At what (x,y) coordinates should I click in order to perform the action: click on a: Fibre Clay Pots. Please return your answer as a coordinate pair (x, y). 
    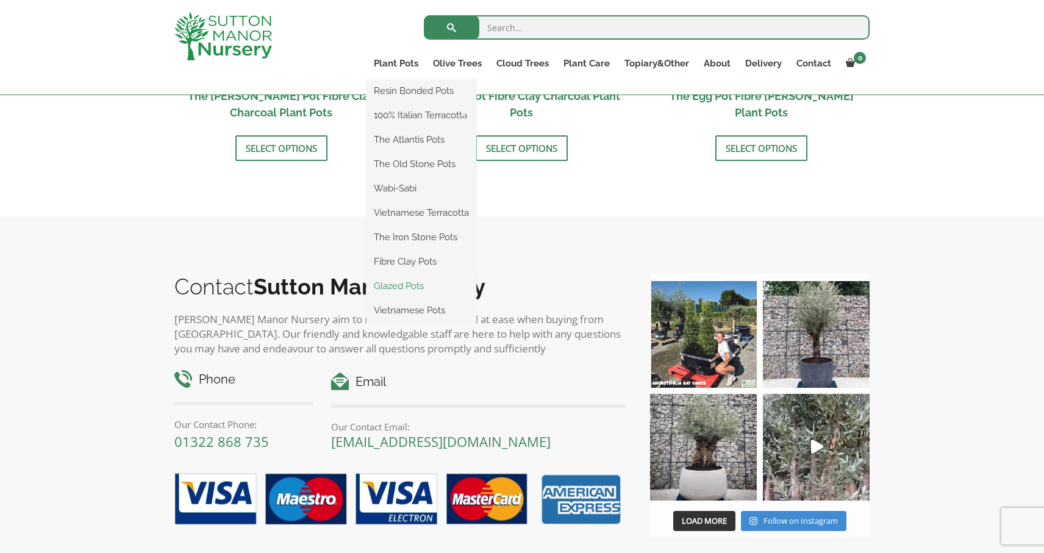
    Looking at the image, I should click on (421, 262).